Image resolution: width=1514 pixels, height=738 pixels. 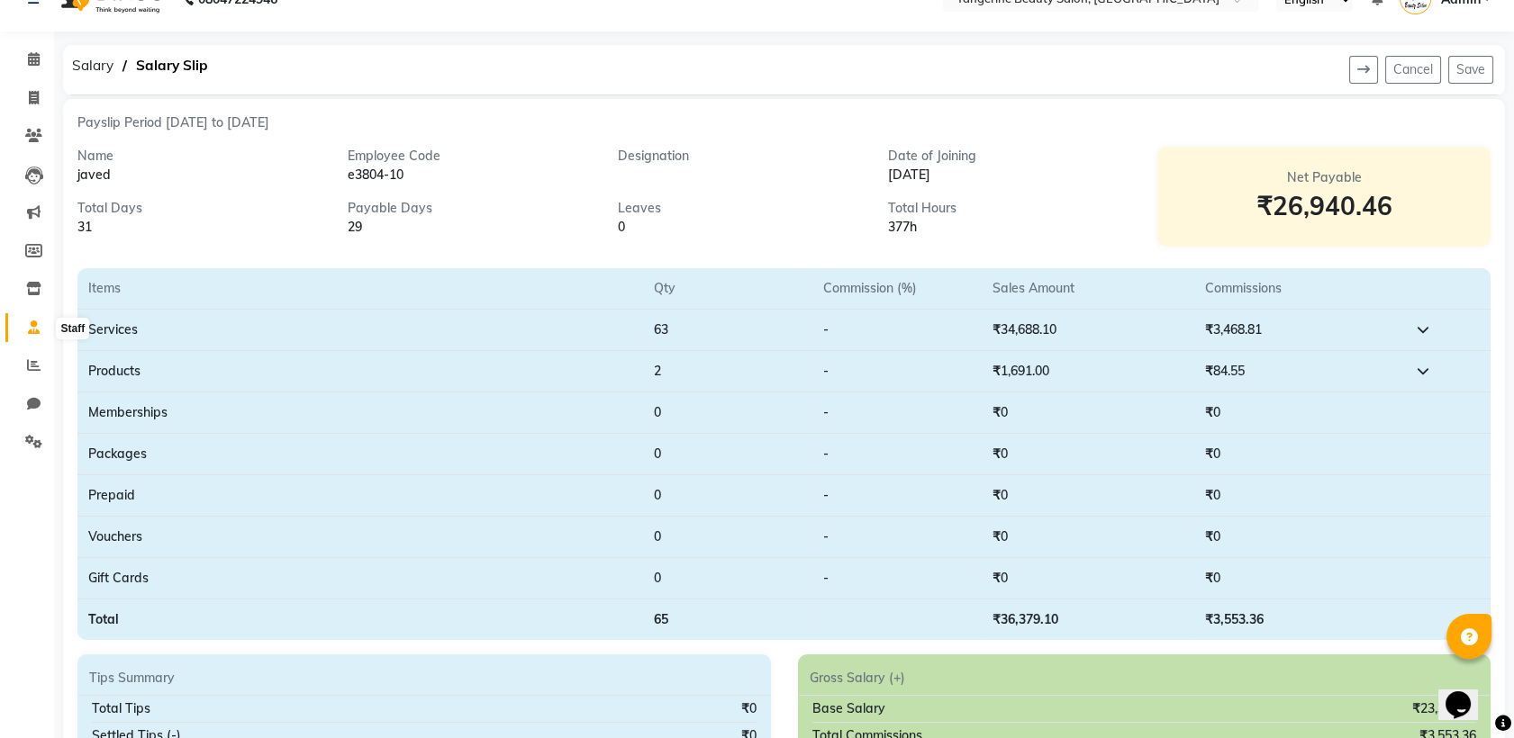 What do you see at coordinates (360, 413) in the screenshot?
I see `td: Memberships` at bounding box center [360, 413].